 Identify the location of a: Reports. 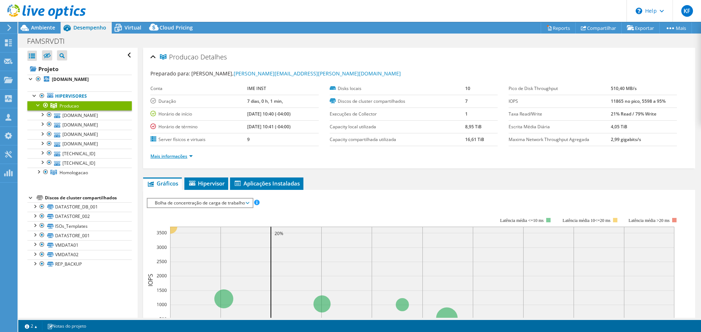
(558, 28).